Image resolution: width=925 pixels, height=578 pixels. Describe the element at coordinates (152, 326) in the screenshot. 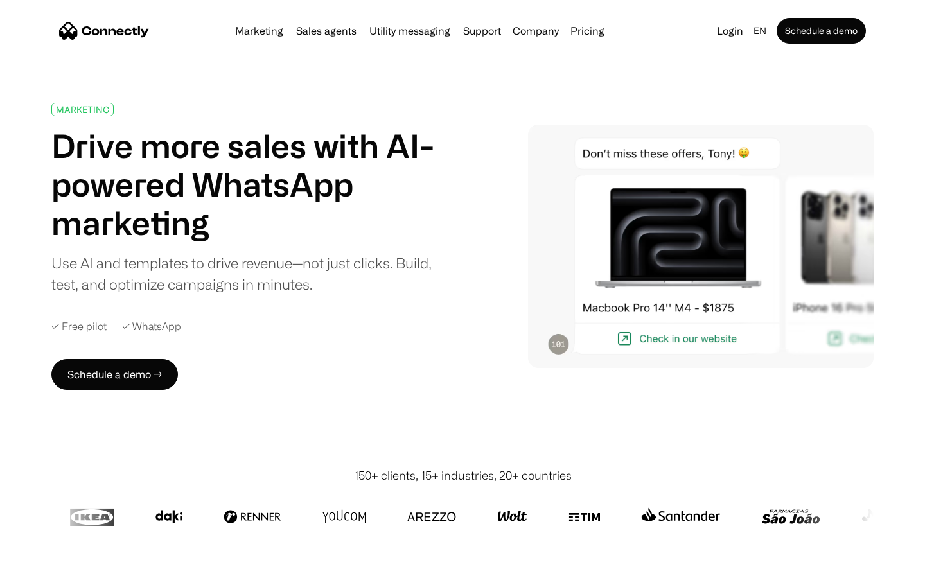

I see `div: ✓ WhatsApp` at that location.